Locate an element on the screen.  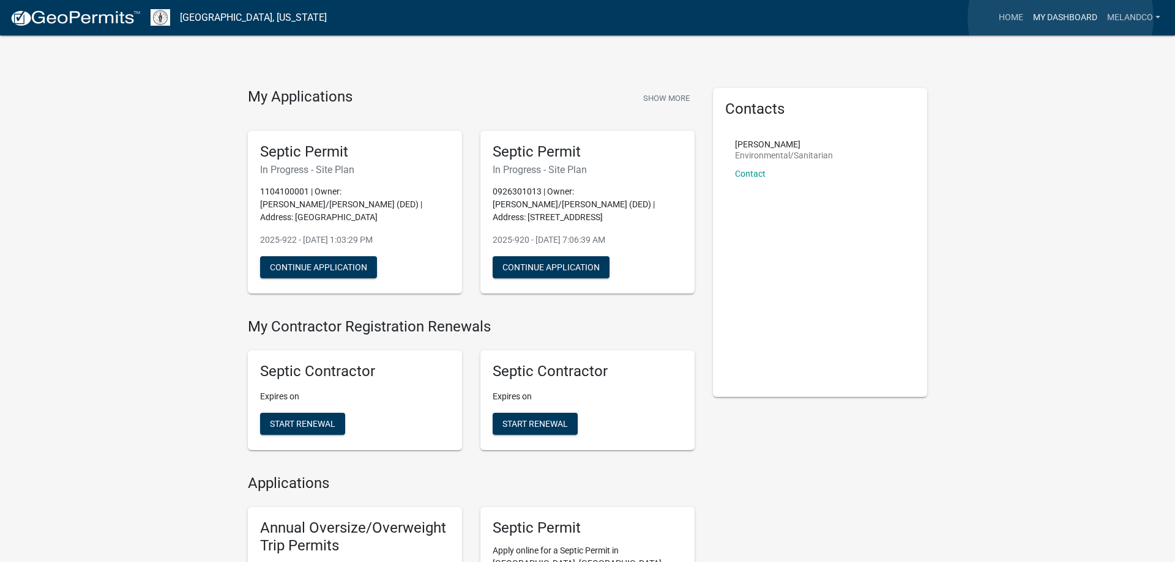
h5: Annual Oversize/Overweight Trip Permits is located at coordinates (355, 537).